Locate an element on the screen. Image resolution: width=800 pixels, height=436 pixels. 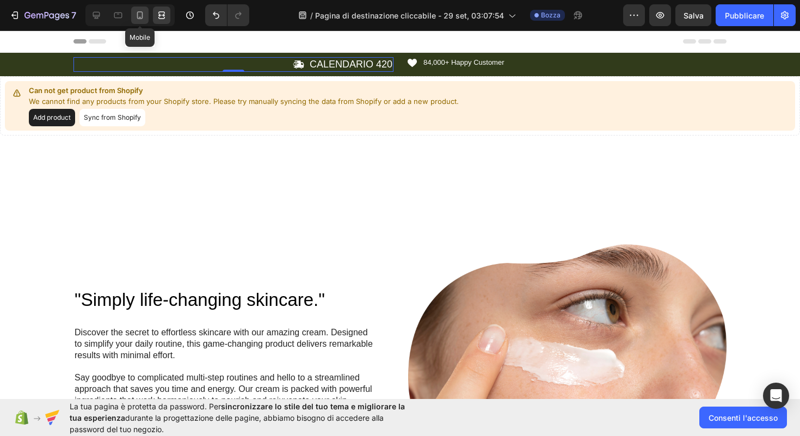
font: sincronizzare lo stile del tuo tema e migliorare la tua esperienza is located at coordinates (237, 412).